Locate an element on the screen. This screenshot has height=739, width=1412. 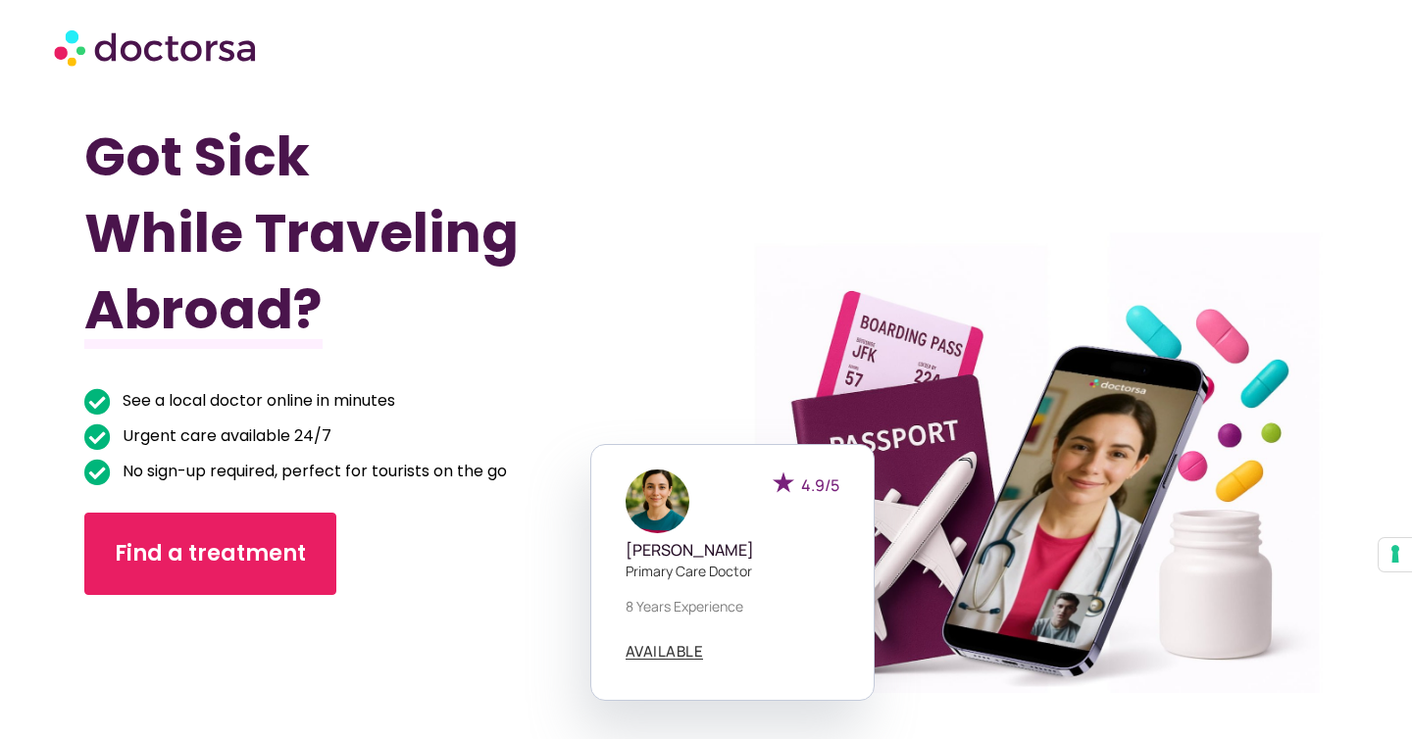
h1: Got Sick While Traveling Abroad? is located at coordinates (348, 233).